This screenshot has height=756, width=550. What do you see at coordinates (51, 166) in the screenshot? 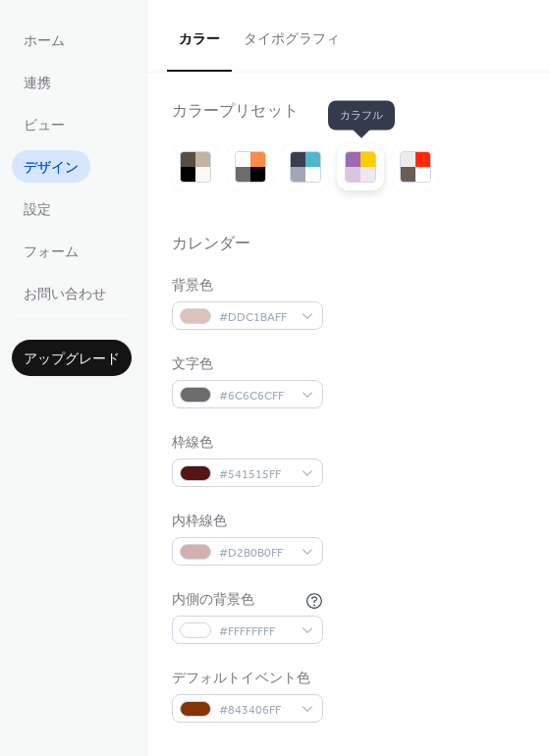
I see `a: デザイン` at bounding box center [51, 166].